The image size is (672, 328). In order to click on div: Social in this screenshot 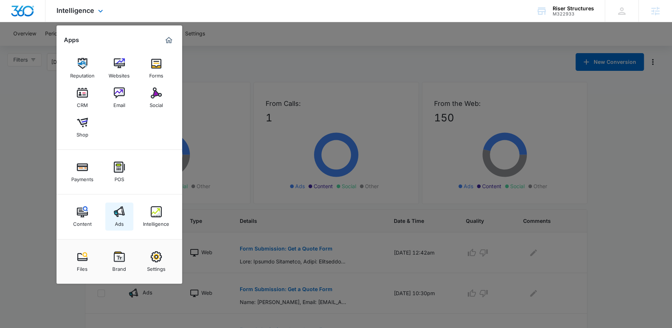, I will do `click(156, 103)`.